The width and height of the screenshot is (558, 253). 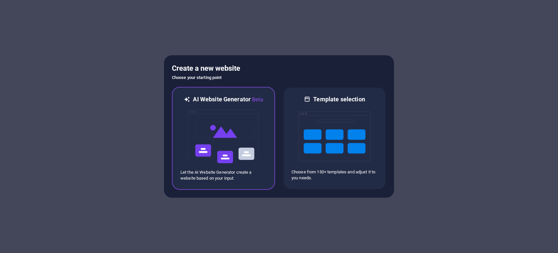 I want to click on img: ai, so click(x=223, y=136).